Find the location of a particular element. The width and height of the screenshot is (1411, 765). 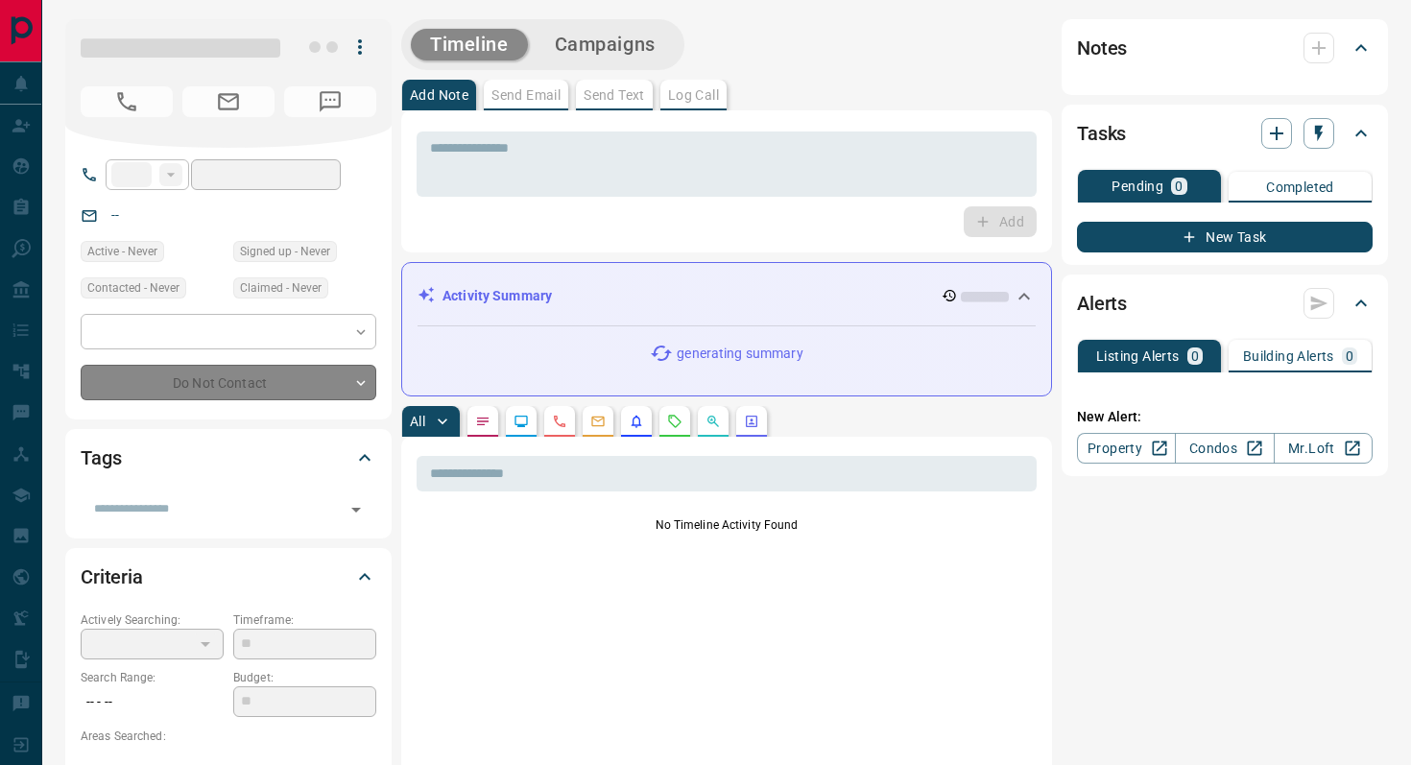

p: Add Note is located at coordinates (439, 95).